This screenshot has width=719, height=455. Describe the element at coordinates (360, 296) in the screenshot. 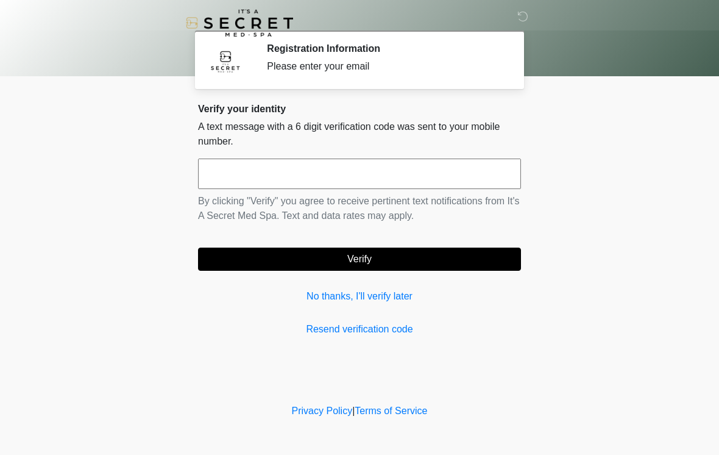

I see `a: No thanks, I'll verify later` at that location.